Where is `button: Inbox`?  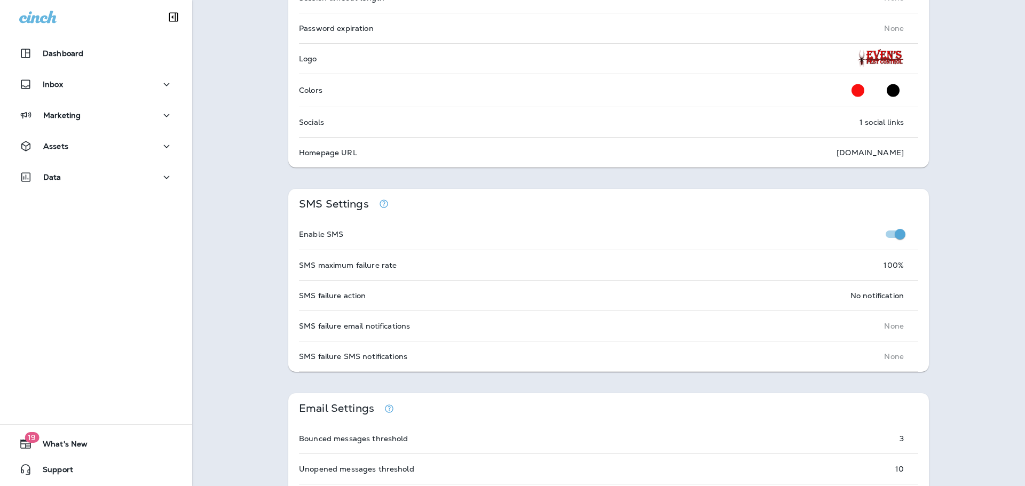
button: Inbox is located at coordinates (96, 84).